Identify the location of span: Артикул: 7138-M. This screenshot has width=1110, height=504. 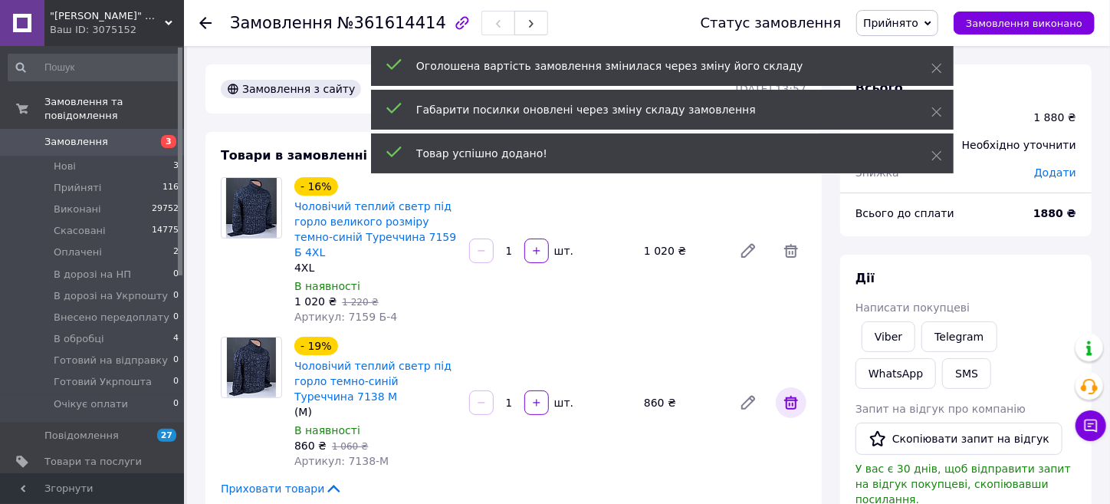
(341, 461).